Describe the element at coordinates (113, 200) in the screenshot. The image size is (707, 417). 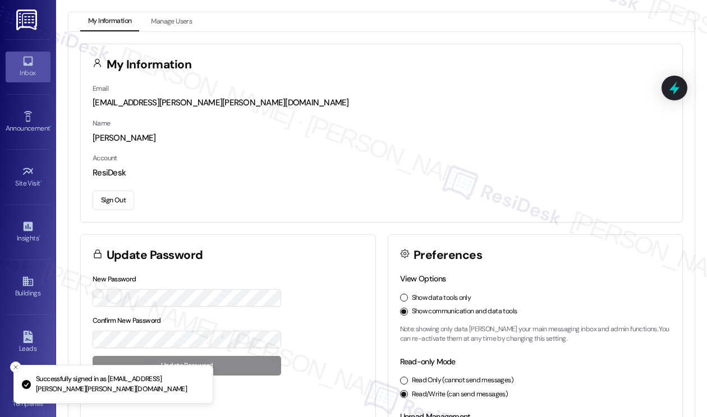
I see `button: Sign Out` at that location.